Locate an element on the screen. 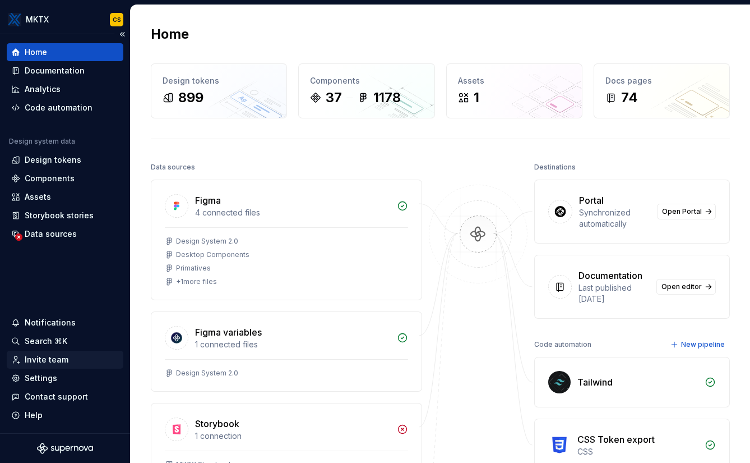 Image resolution: width=750 pixels, height=463 pixels. button: New pipeline is located at coordinates (699, 344).